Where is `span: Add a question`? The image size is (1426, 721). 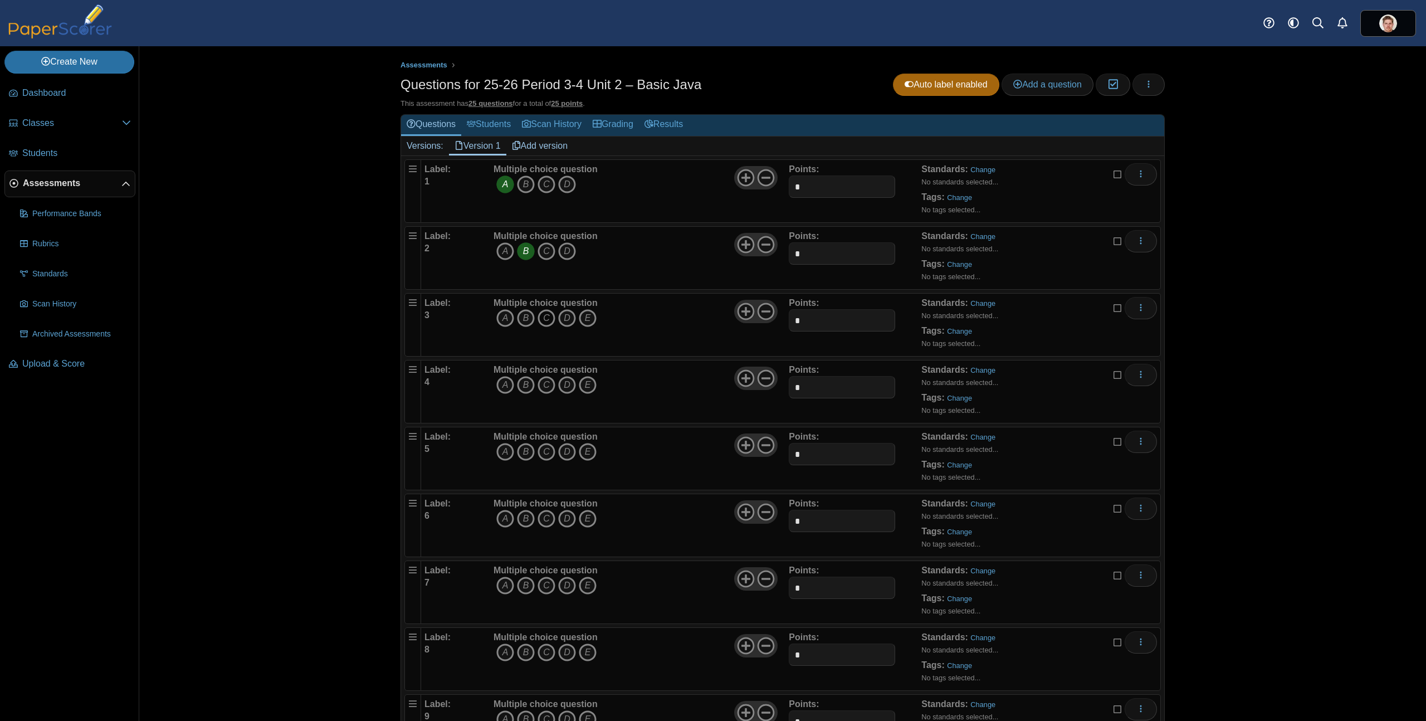
span: Add a question is located at coordinates (1047, 84).